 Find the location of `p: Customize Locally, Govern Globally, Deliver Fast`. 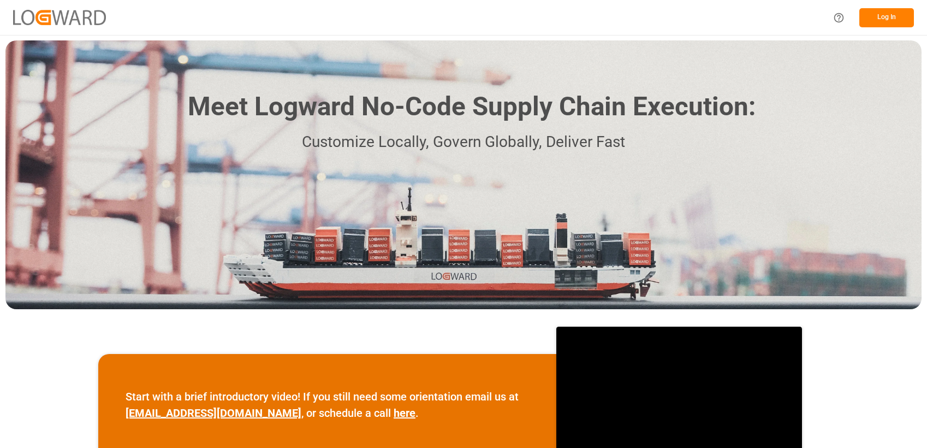

p: Customize Locally, Govern Globally, Deliver Fast is located at coordinates (464, 142).